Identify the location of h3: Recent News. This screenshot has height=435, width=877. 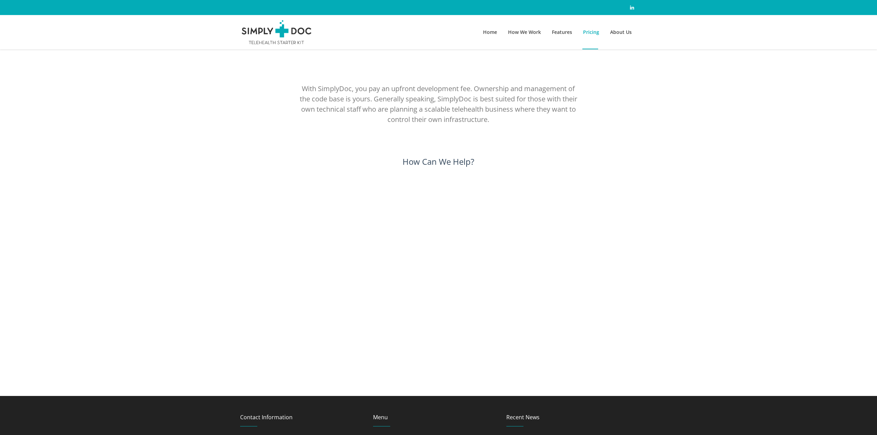
(566, 419).